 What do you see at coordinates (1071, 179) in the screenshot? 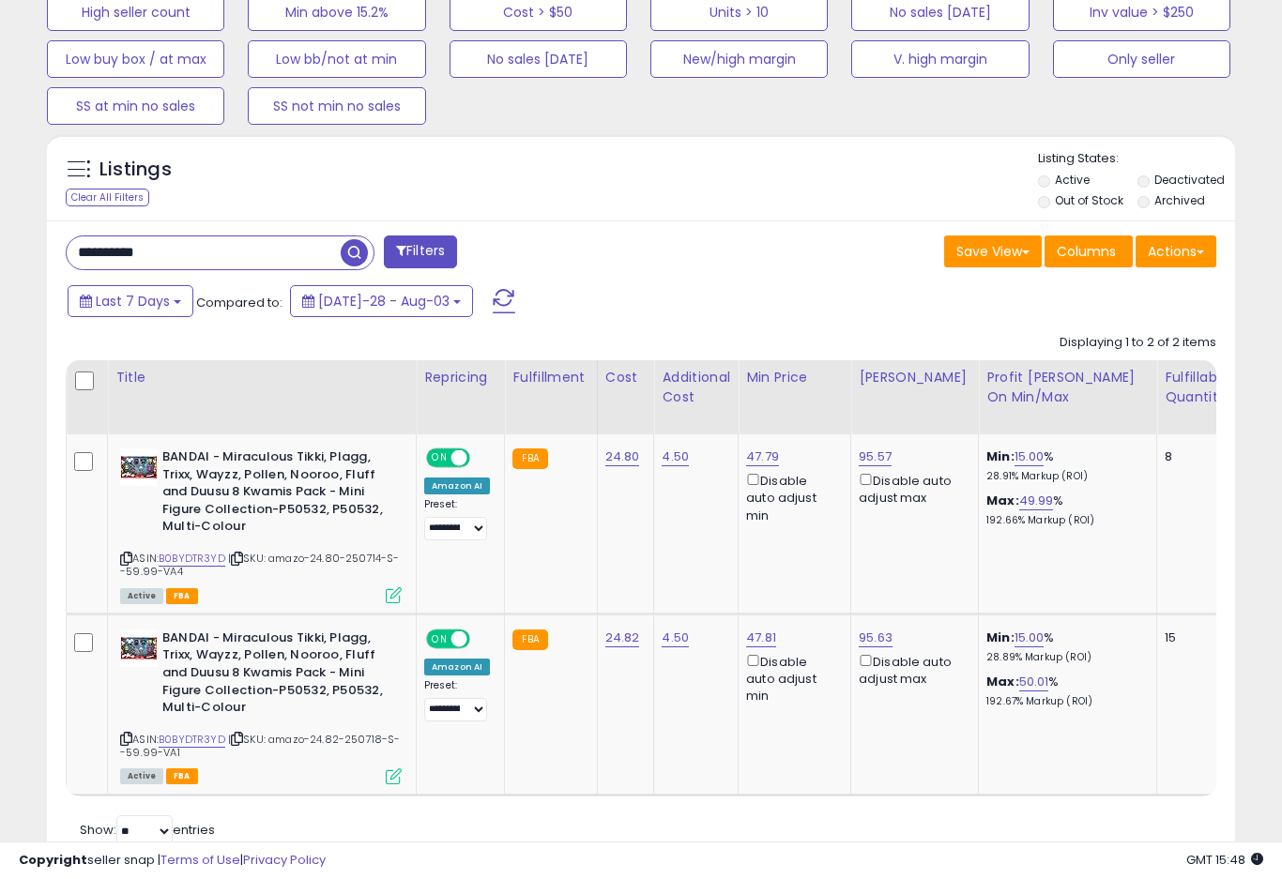
I see `label: Active` at bounding box center [1071, 179].